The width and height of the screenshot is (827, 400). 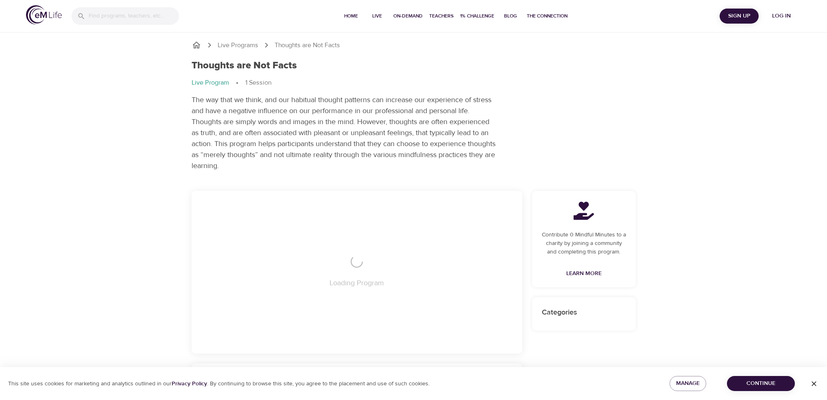 What do you see at coordinates (134, 16) in the screenshot?
I see `input: Find programs, teachers, etc...` at bounding box center [134, 16].